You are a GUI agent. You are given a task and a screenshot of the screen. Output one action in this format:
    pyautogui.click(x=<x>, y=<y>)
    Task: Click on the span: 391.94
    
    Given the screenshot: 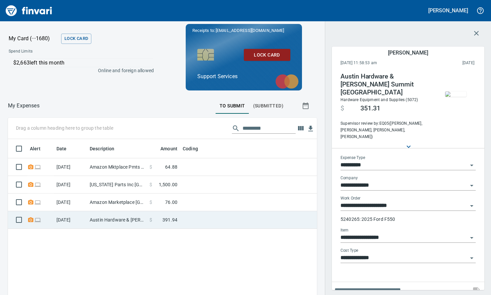 What is the action you would take?
    pyautogui.click(x=170, y=220)
    